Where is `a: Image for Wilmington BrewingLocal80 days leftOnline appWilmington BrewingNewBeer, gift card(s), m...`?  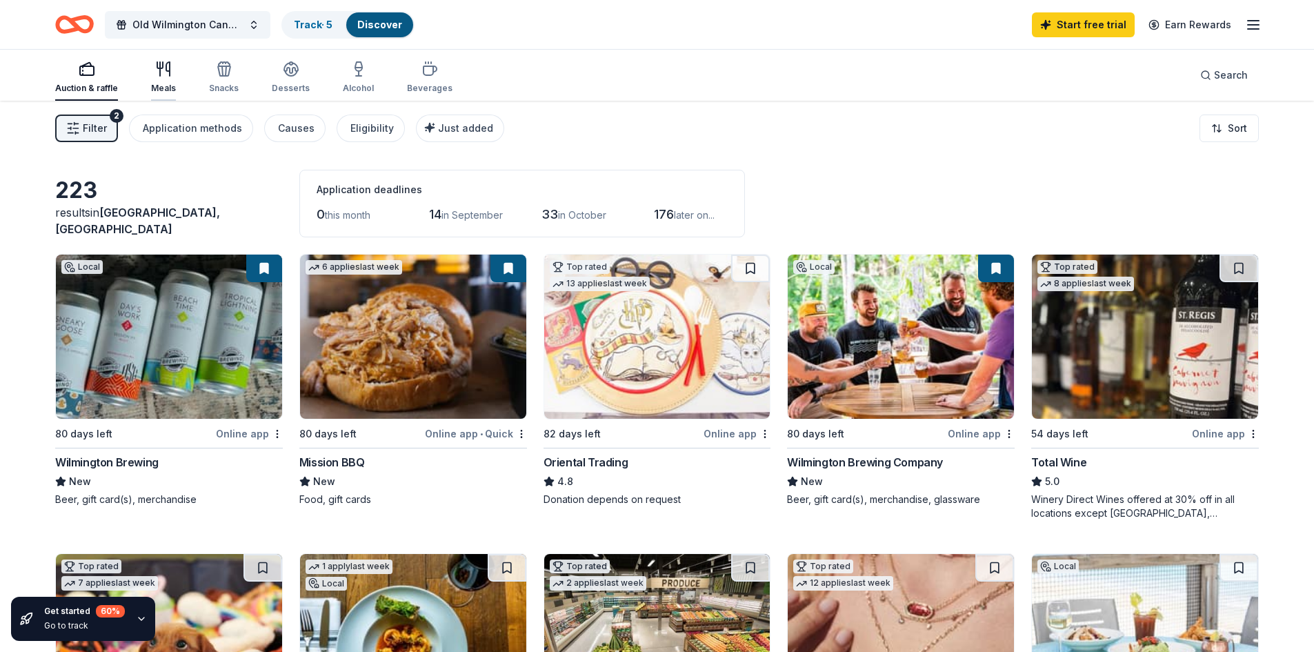
a: Image for Wilmington BrewingLocal80 days leftOnline appWilmington BrewingNewBeer, gift card(s), m... is located at coordinates (169, 380).